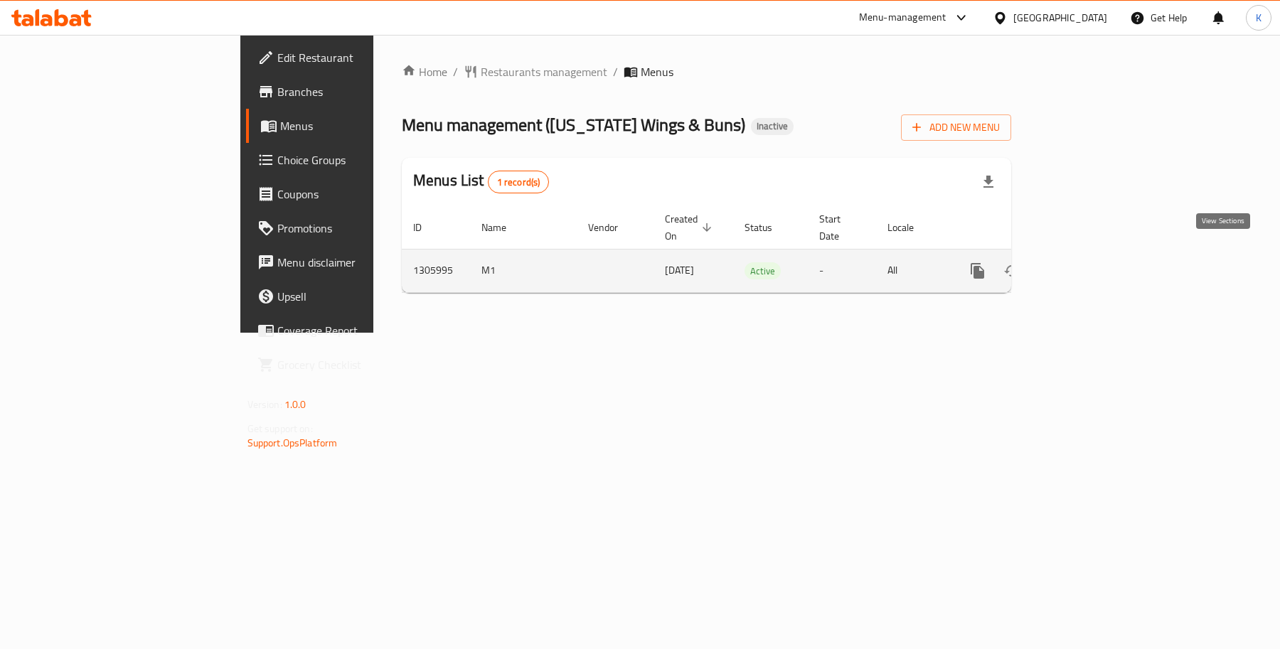 The width and height of the screenshot is (1280, 649). Describe the element at coordinates (523, 270) in the screenshot. I see `td: M1` at that location.